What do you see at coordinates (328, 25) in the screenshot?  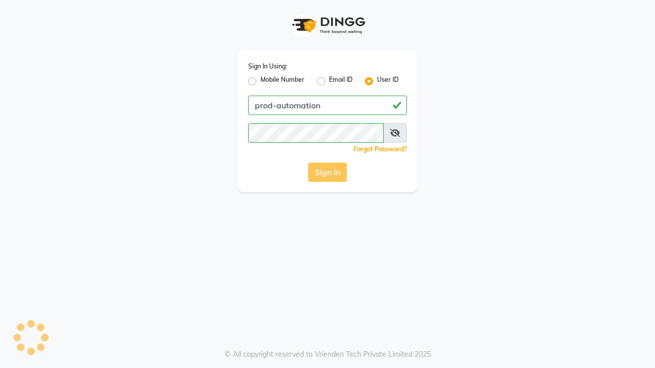 I see `img: logo1.svg` at bounding box center [328, 25].